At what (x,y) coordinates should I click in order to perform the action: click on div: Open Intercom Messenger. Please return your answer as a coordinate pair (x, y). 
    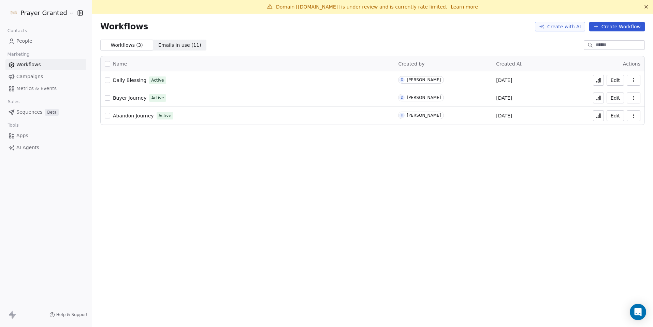
    Looking at the image, I should click on (638, 312).